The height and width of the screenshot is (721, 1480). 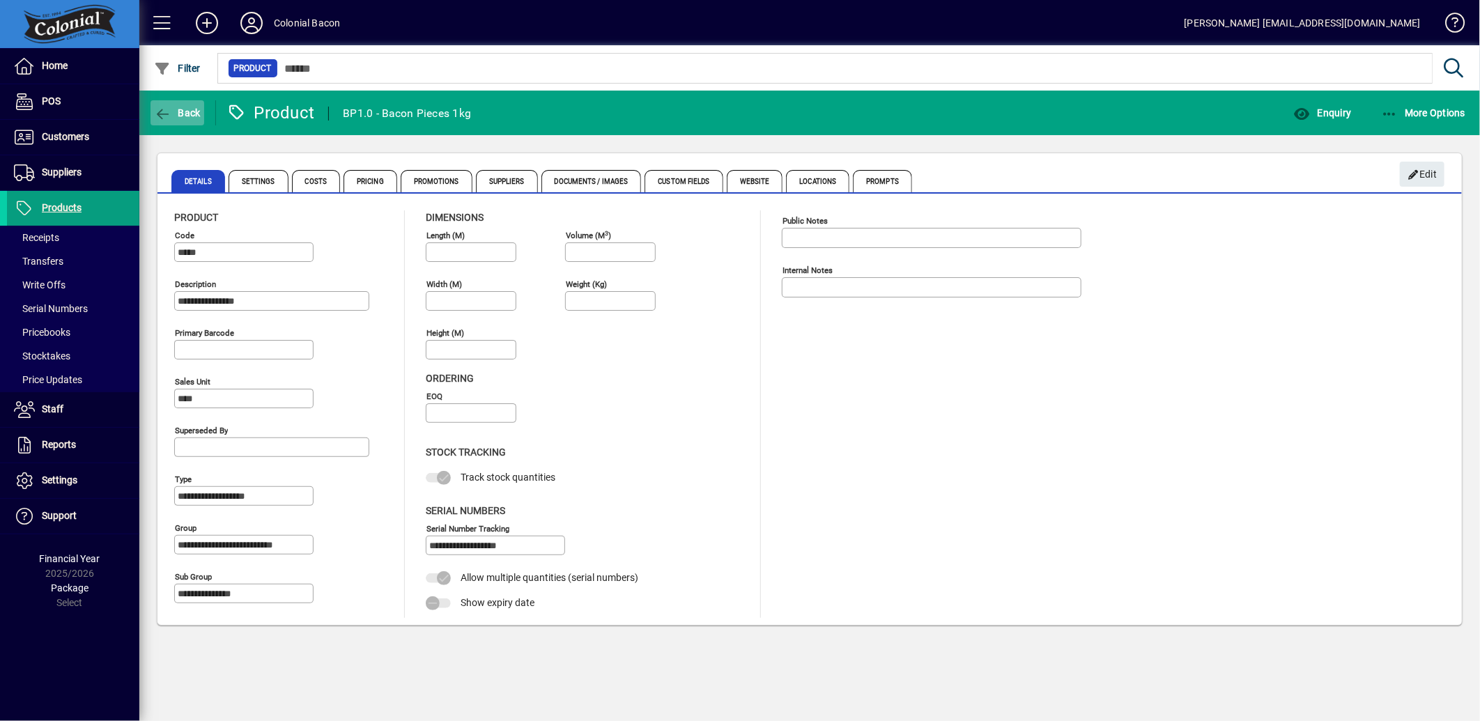 What do you see at coordinates (73, 309) in the screenshot?
I see `a: Serial Numbers` at bounding box center [73, 309].